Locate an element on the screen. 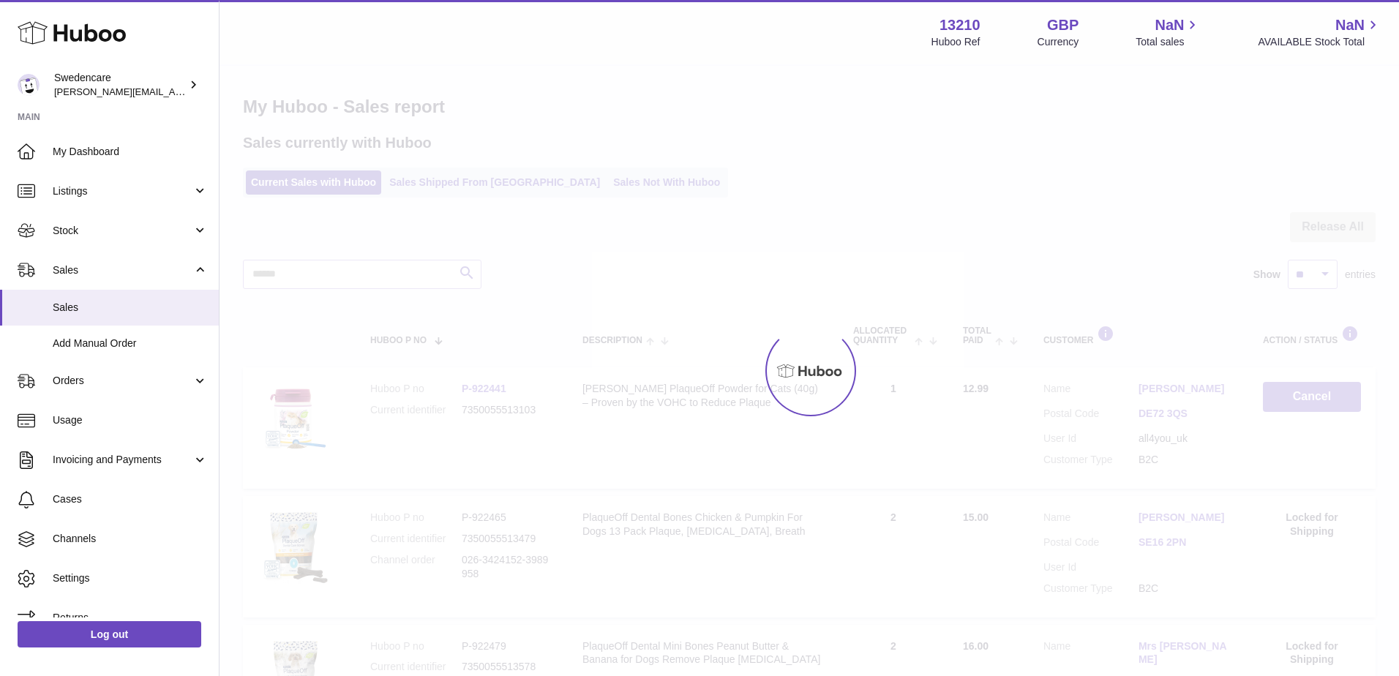 The width and height of the screenshot is (1399, 676). strong: 13210 is located at coordinates (960, 25).